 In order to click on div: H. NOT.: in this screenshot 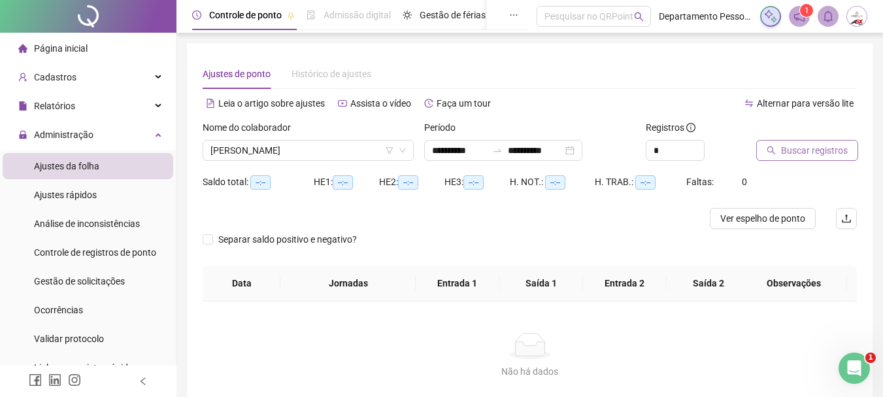, I will do `click(552, 182)`.